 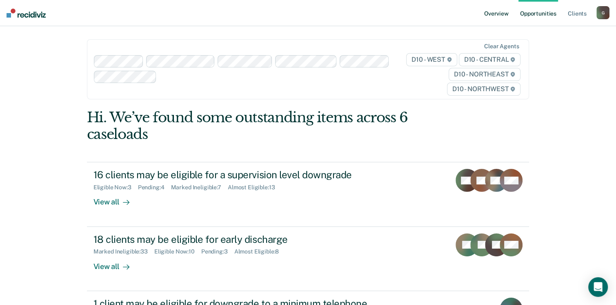 What do you see at coordinates (308, 194) in the screenshot?
I see `a: 16 clients may be eligible for a supervision level downgradeEligible Now:3Pending:4Marked Ineligi...` at bounding box center [308, 194].